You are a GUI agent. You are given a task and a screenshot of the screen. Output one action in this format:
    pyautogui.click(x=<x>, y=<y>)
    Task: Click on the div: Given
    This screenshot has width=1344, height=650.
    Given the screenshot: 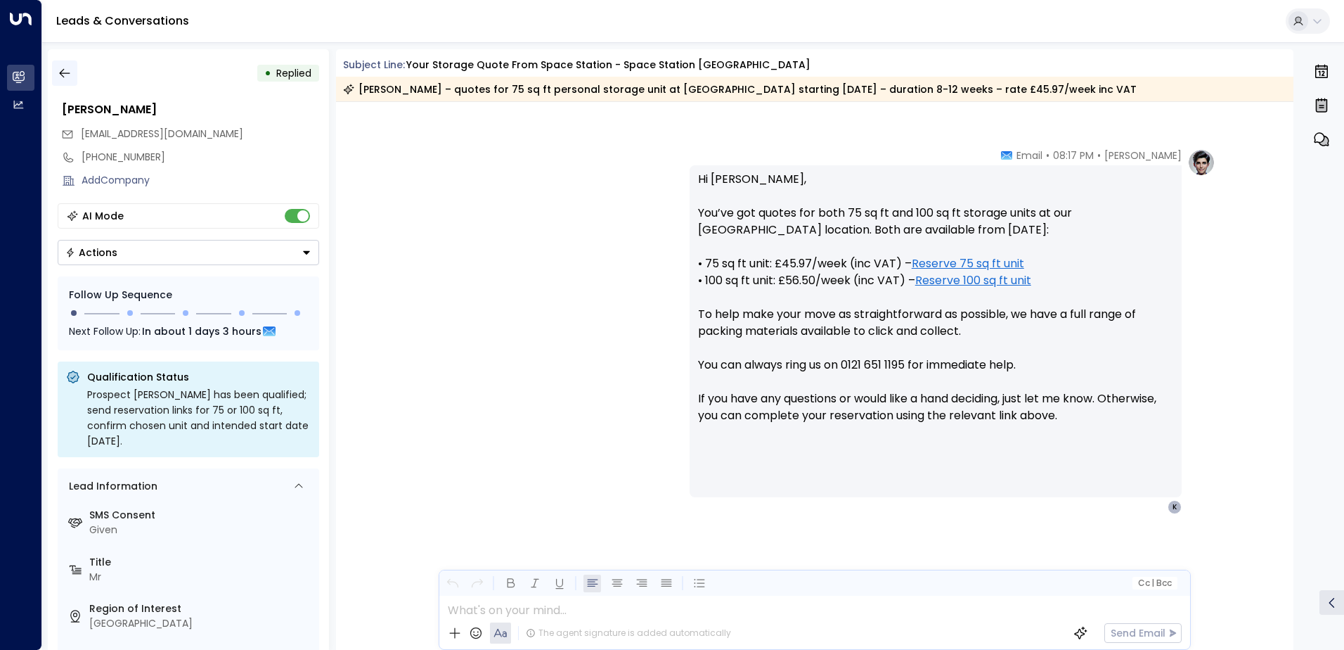 What is the action you would take?
    pyautogui.click(x=201, y=529)
    